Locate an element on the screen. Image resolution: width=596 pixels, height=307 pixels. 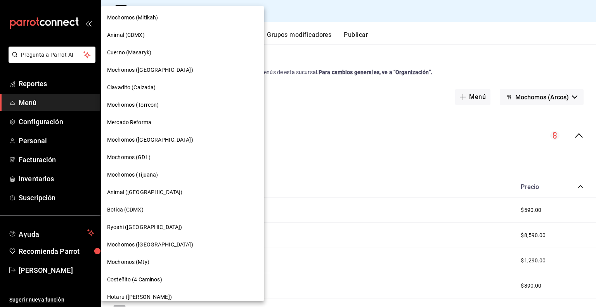
span: Mercado Reforma is located at coordinates (129, 122).